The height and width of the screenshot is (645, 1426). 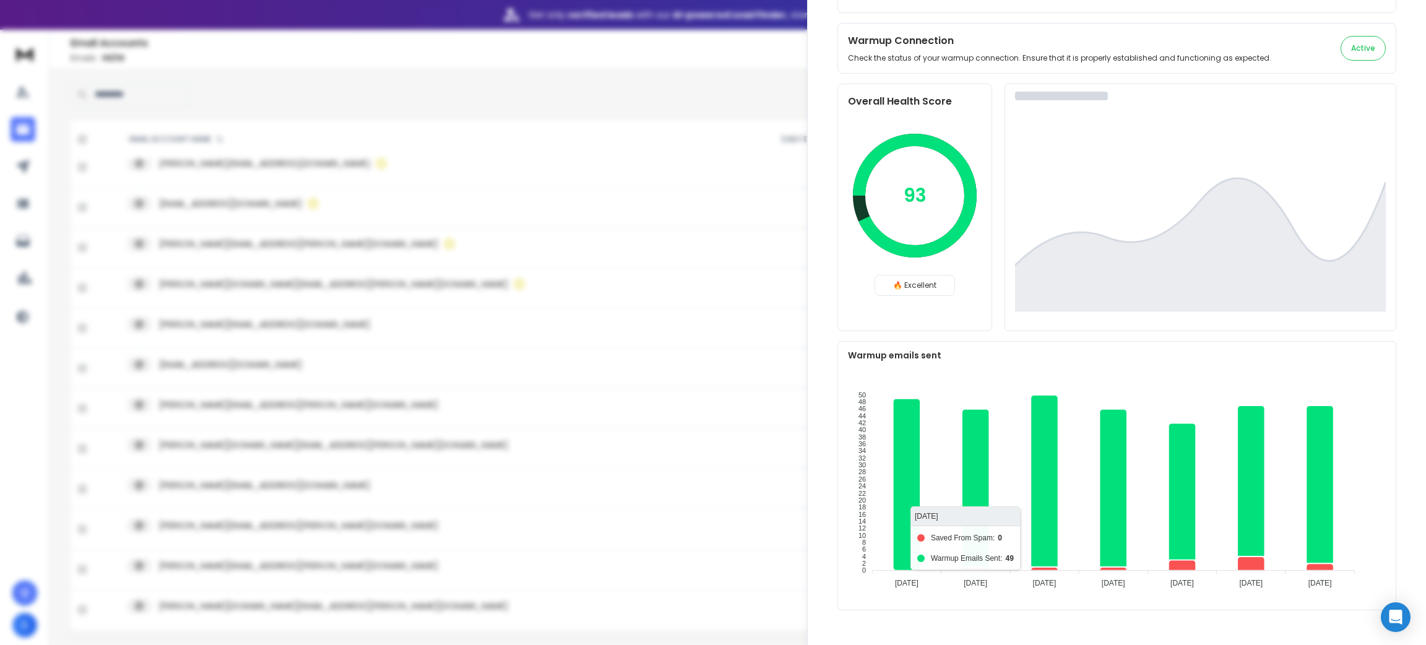 What do you see at coordinates (915, 101) in the screenshot?
I see `h2: Overall Health Score` at bounding box center [915, 101].